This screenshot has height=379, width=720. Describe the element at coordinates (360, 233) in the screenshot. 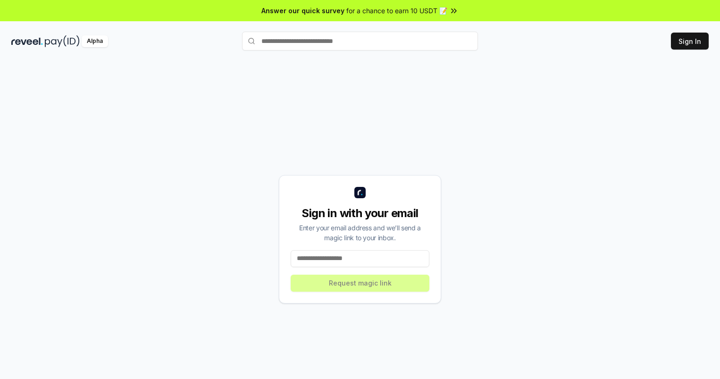

I see `div: Enter your email address and we’ll send a magic link to your inbox.` at that location.